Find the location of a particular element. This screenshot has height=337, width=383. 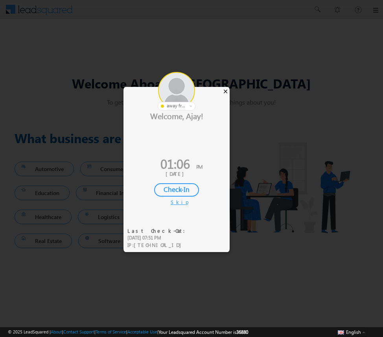

div: IP : is located at coordinates (158, 245).